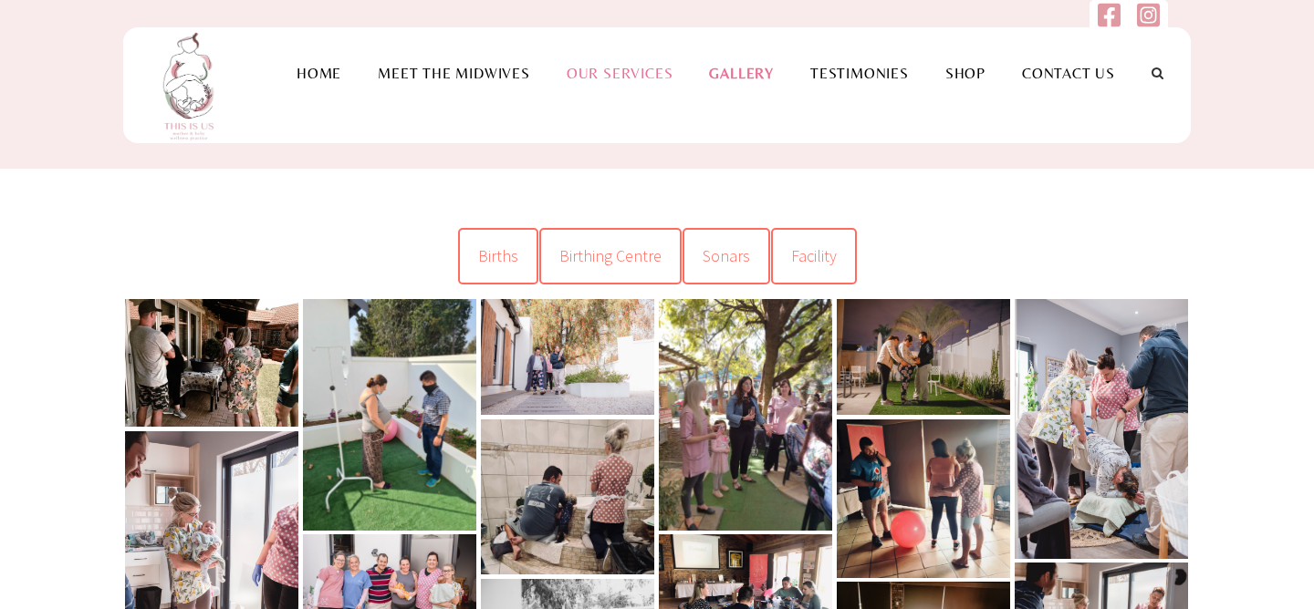 The width and height of the screenshot is (1314, 609). What do you see at coordinates (318, 73) in the screenshot?
I see `a: Home` at bounding box center [318, 73].